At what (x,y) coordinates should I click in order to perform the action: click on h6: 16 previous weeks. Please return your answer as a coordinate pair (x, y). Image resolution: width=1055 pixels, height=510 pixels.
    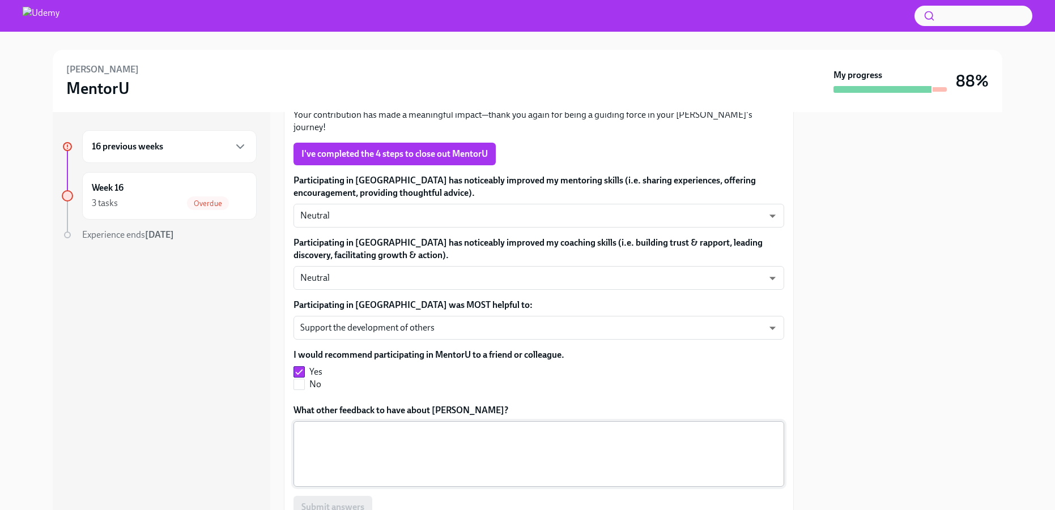
    Looking at the image, I should click on (127, 147).